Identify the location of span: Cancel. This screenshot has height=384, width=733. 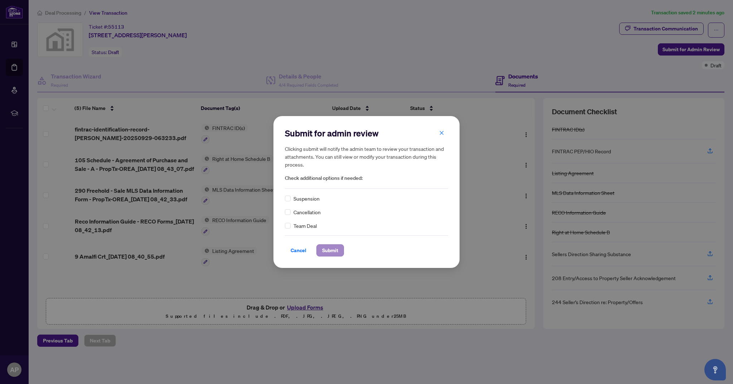
(299, 250).